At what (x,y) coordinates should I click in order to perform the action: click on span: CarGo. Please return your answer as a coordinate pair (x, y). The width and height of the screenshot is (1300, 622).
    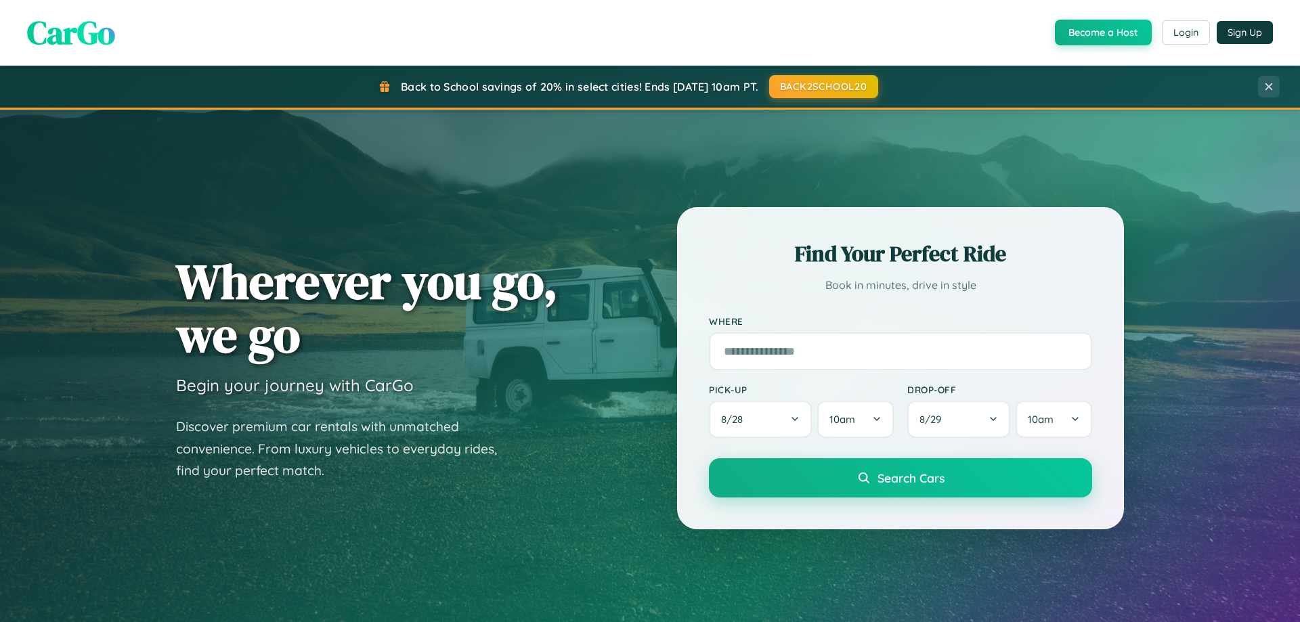
    Looking at the image, I should click on (71, 33).